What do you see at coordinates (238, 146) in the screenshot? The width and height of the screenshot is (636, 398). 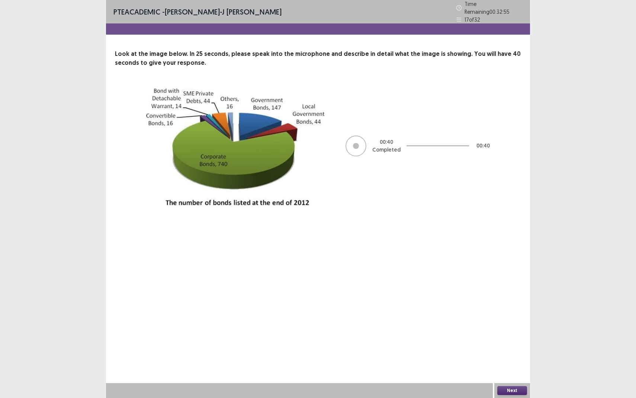 I see `img: image-description` at bounding box center [238, 146].